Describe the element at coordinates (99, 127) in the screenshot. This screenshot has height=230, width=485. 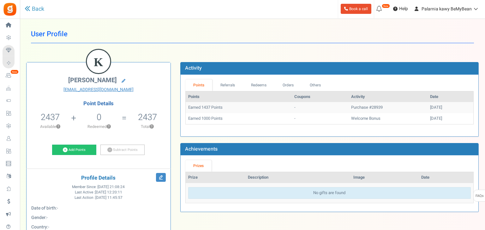
I see `p: Redeemed` at that location.